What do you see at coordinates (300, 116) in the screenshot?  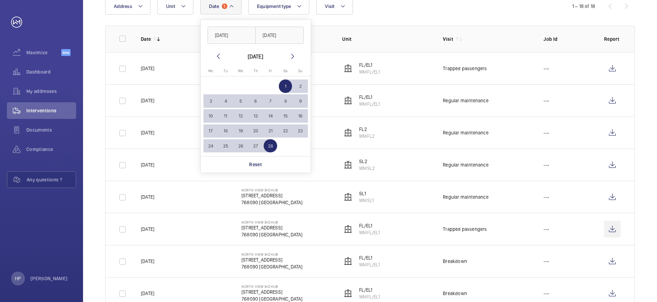 I see `button: February 16, 2025` at bounding box center [300, 116].